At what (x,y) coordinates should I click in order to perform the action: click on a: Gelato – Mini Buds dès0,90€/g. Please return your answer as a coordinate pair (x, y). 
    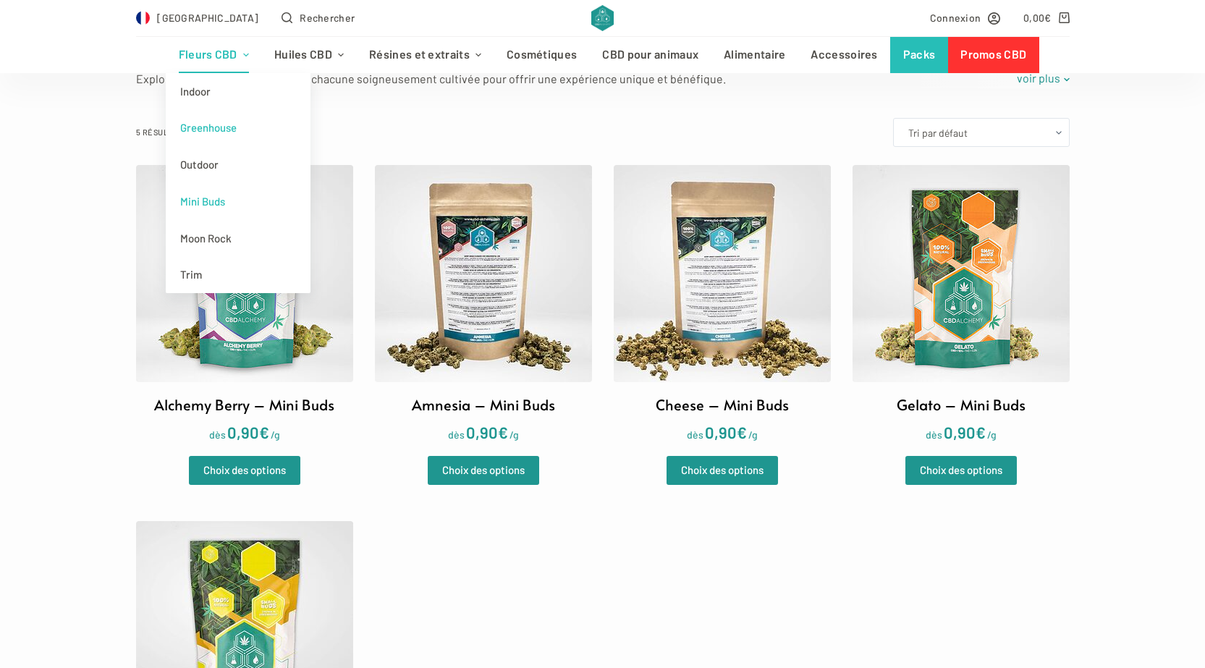
    Looking at the image, I should click on (961, 305).